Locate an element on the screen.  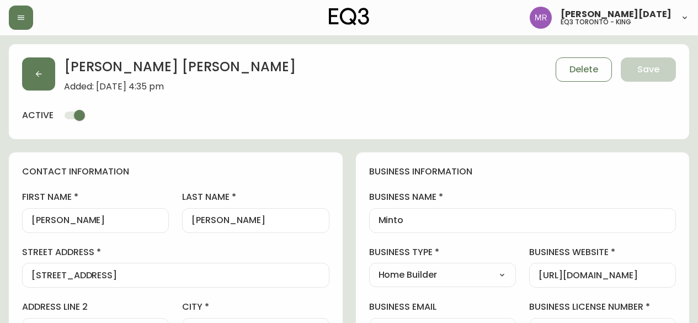
label: business type is located at coordinates (442, 252).